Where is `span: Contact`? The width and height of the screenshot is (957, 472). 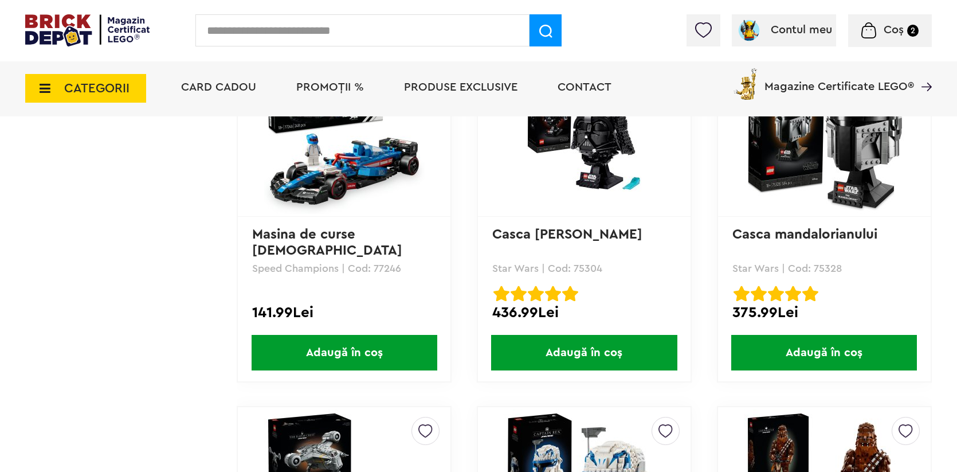 span: Contact is located at coordinates (584, 87).